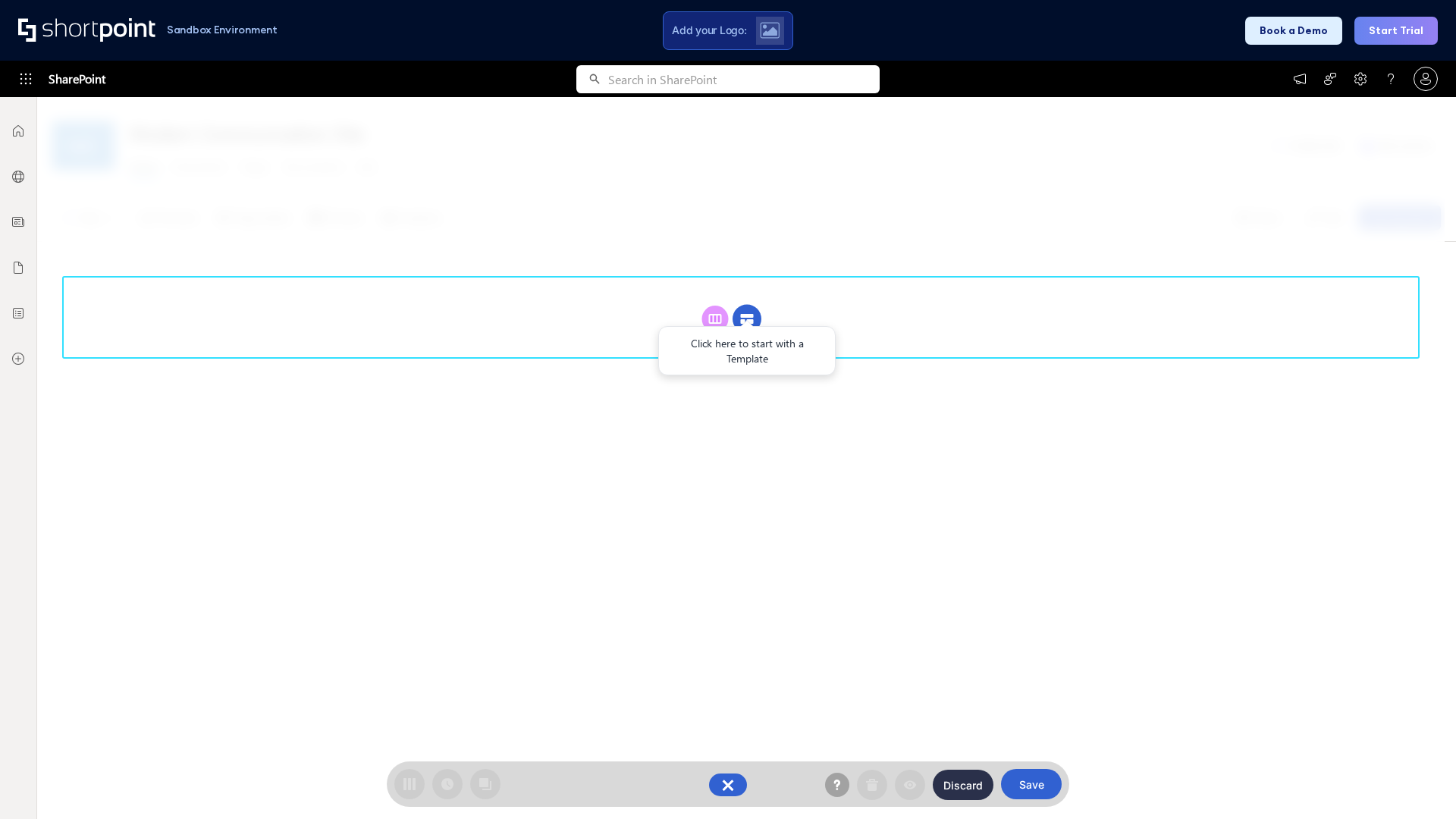 The image size is (1456, 819). I want to click on button: Discard, so click(964, 785).